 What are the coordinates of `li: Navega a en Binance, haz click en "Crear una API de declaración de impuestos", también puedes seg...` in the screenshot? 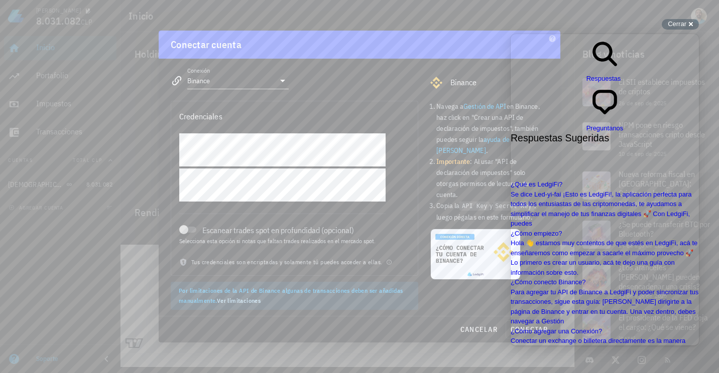 It's located at (492, 128).